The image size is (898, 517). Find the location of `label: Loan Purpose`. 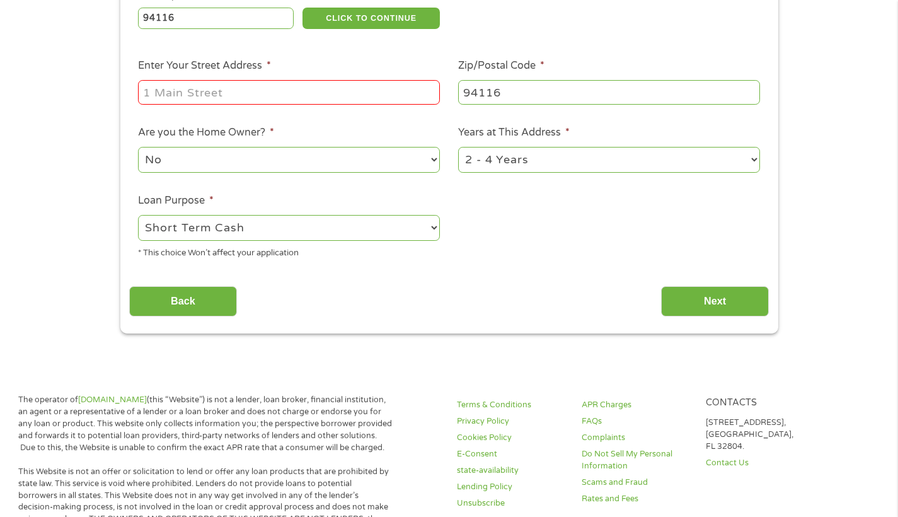

label: Loan Purpose is located at coordinates (176, 200).